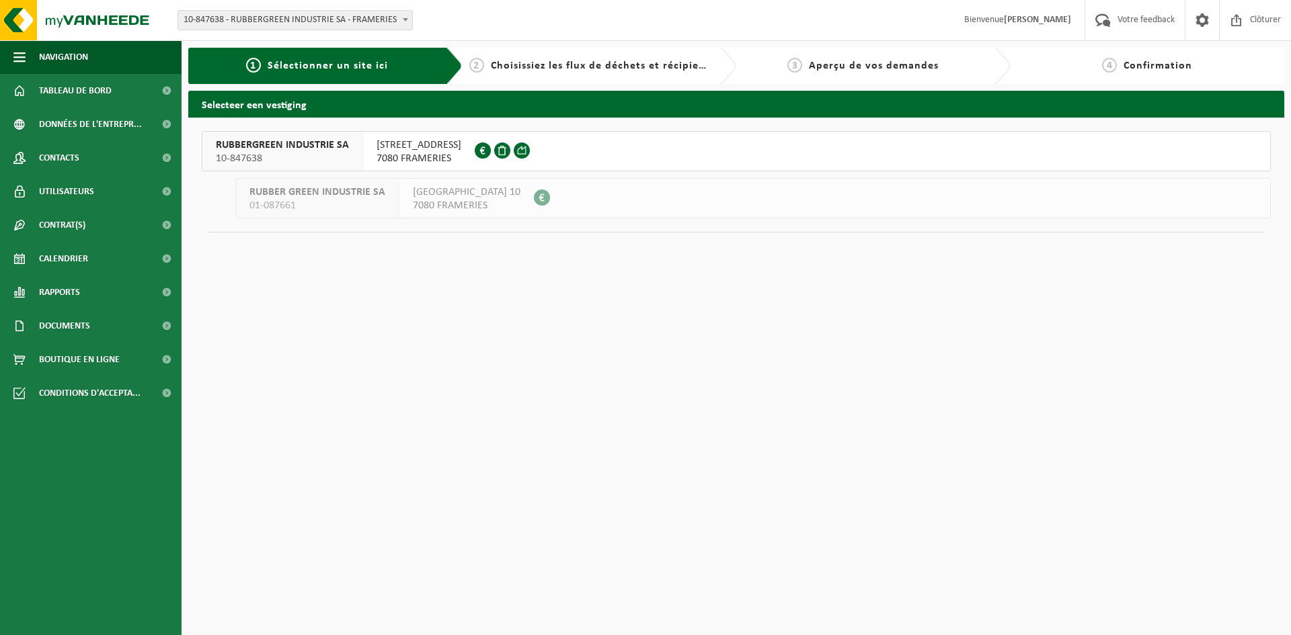 The height and width of the screenshot is (635, 1291). Describe the element at coordinates (317, 206) in the screenshot. I see `span: 01-087661` at that location.